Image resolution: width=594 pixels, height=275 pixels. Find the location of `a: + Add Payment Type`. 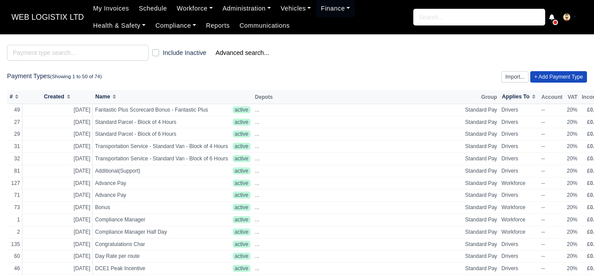

a: + Add Payment Type is located at coordinates (559, 77).